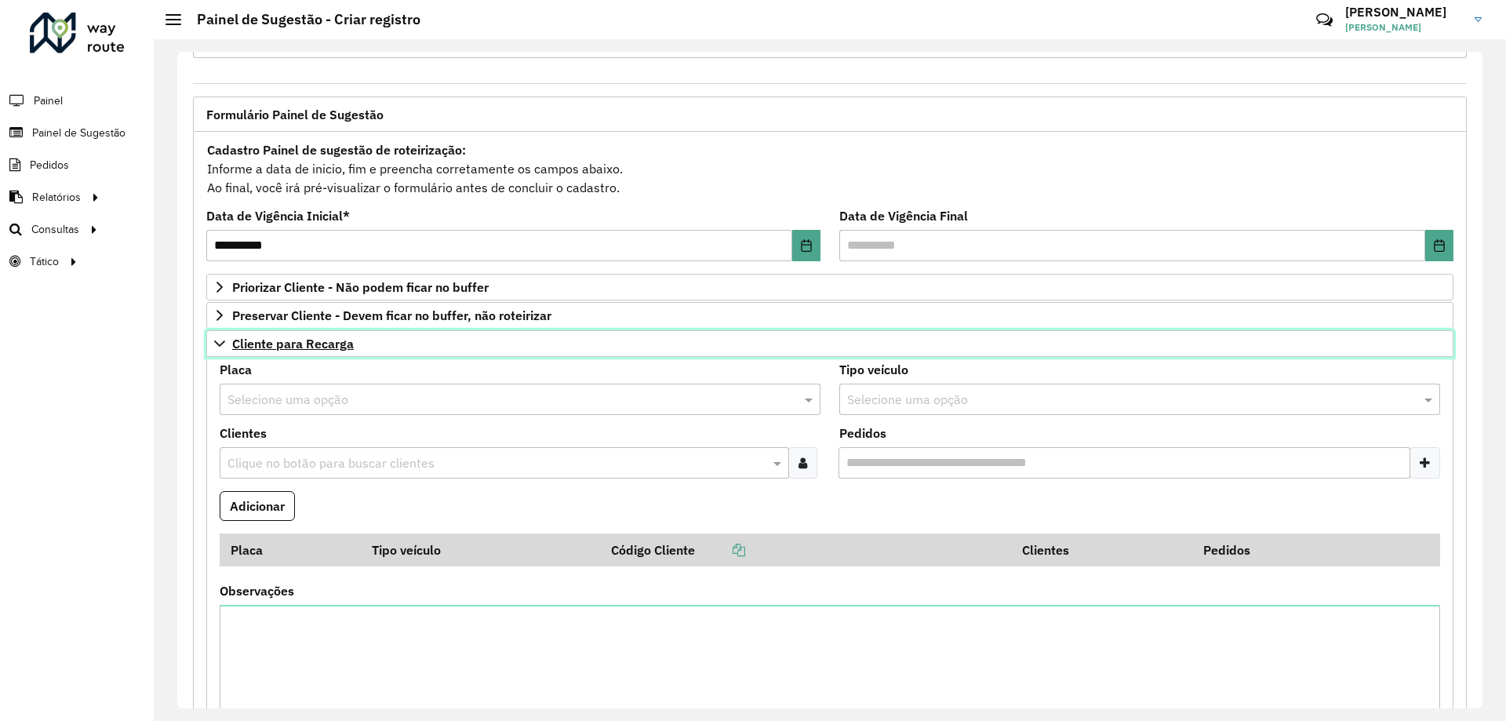 The width and height of the screenshot is (1506, 721). What do you see at coordinates (295, 115) in the screenshot?
I see `span: Formulário Painel de Sugestão` at bounding box center [295, 115].